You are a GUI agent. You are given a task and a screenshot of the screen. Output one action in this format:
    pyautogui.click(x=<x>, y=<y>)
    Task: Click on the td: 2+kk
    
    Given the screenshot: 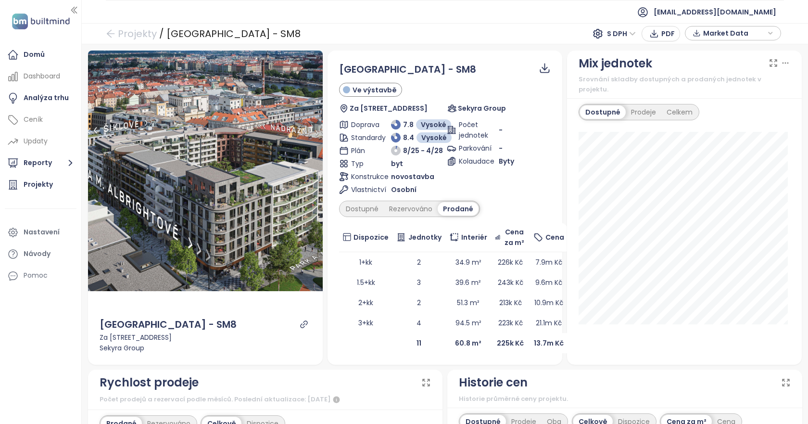 What is the action you would take?
    pyautogui.click(x=366, y=303)
    